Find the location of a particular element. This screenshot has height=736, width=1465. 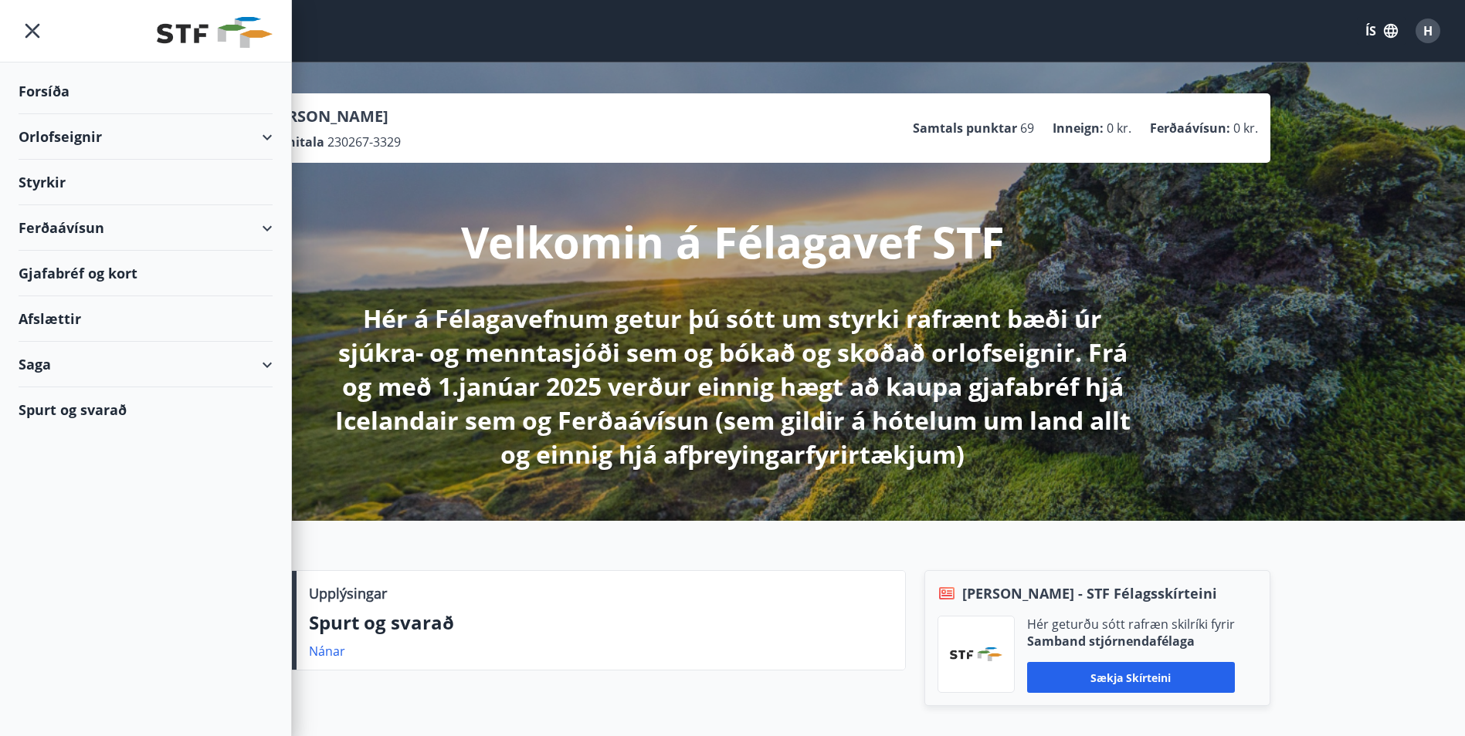

p: Kennitala is located at coordinates (293, 142).